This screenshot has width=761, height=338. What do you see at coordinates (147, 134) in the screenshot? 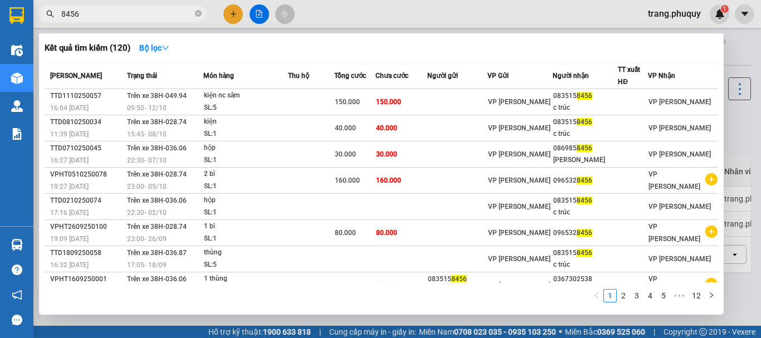
I see `span: 15:45 - 08/10` at bounding box center [147, 134].